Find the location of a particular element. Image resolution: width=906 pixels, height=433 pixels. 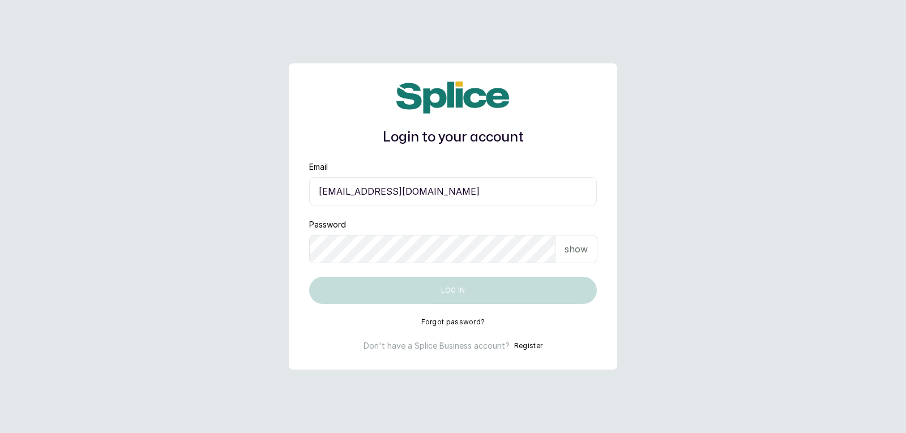

input: email@acme.com is located at coordinates (453, 191).